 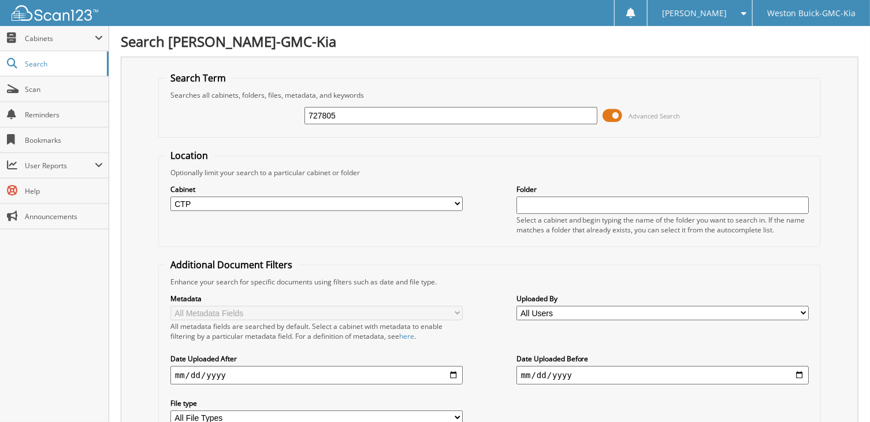 What do you see at coordinates (655, 116) in the screenshot?
I see `span: Advanced Search` at bounding box center [655, 116].